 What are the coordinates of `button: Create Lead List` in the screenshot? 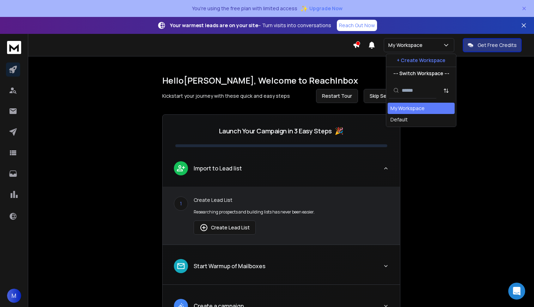 It's located at (225, 228).